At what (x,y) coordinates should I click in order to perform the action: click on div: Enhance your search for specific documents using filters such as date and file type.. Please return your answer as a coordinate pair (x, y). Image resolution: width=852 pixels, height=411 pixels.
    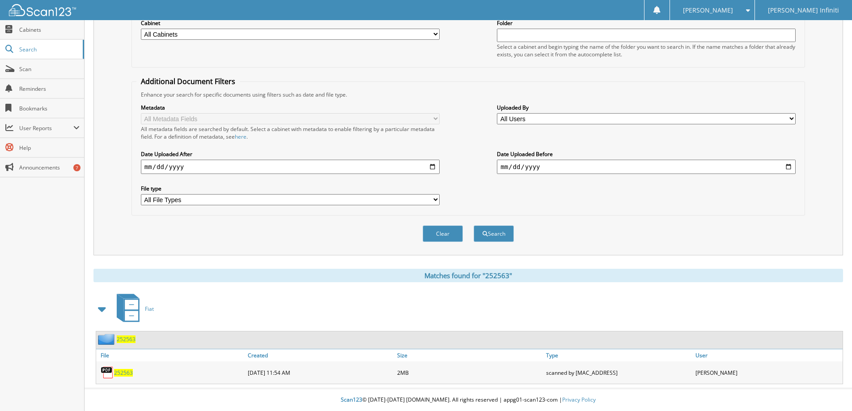
    Looking at the image, I should click on (468, 94).